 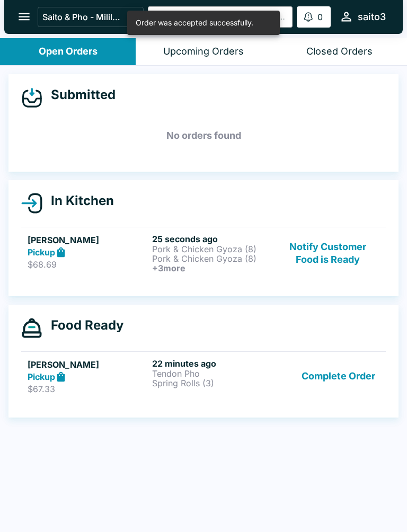 What do you see at coordinates (91, 17) in the screenshot?
I see `button: Saito & Pho - Mililani` at bounding box center [91, 17].